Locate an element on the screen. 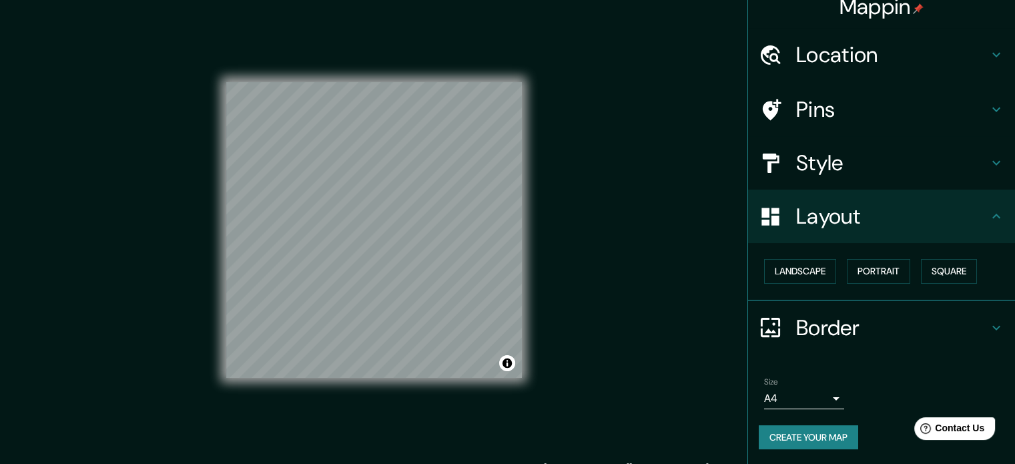 This screenshot has width=1015, height=464. h4: Border is located at coordinates (892, 328).